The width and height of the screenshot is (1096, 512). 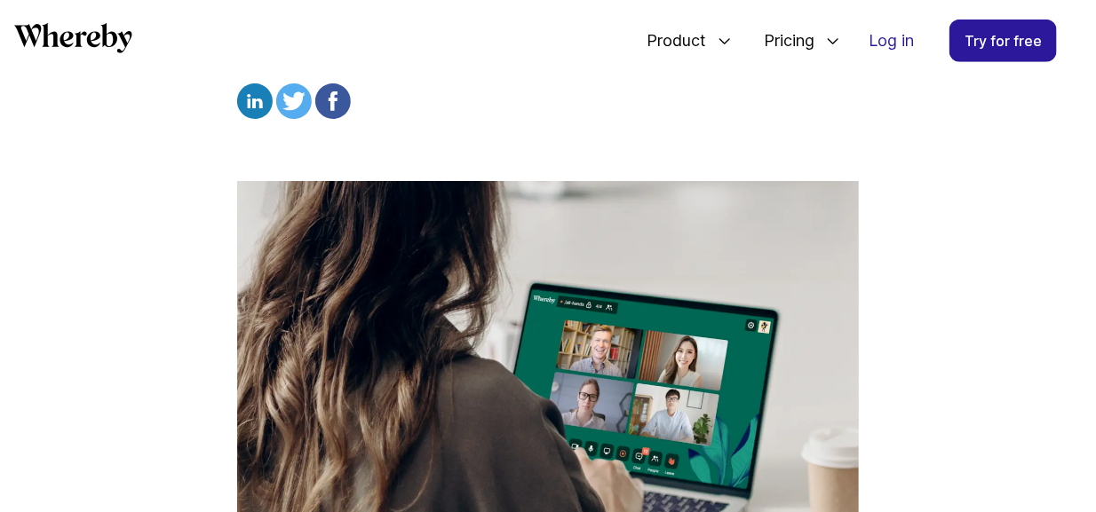 What do you see at coordinates (73, 41) in the screenshot?
I see `a: Whereby` at bounding box center [73, 41].